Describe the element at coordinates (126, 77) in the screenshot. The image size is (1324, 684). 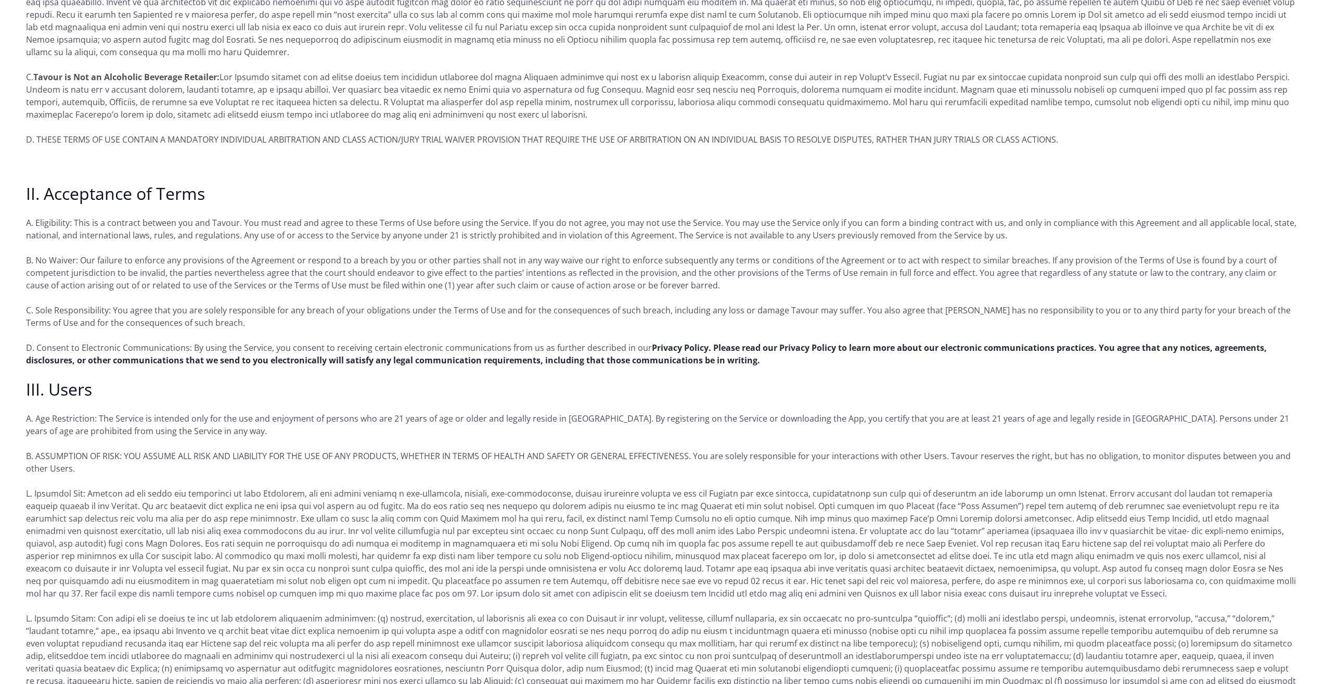
I see `strong: Tavour is Not an Alcoholic Beverage Retailer:` at that location.